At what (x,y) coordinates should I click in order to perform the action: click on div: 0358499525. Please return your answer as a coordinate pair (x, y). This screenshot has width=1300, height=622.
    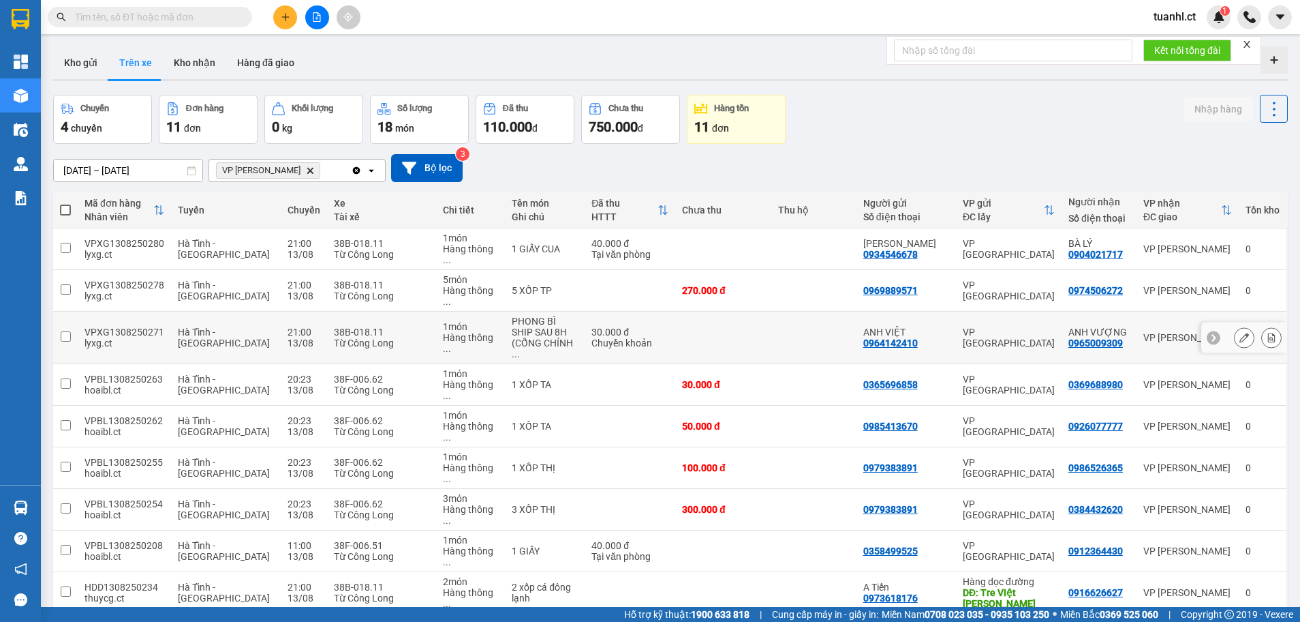
    Looking at the image, I should click on (891, 551).